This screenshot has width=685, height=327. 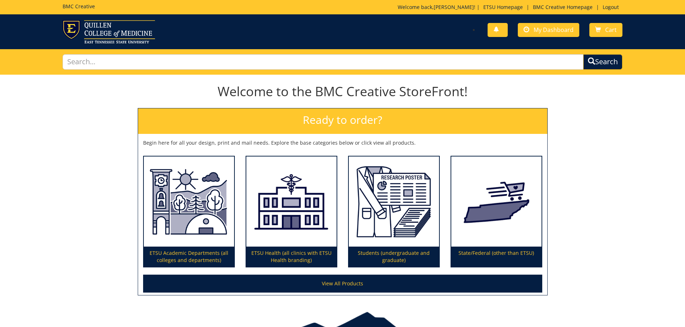 What do you see at coordinates (323, 62) in the screenshot?
I see `input: Search...` at bounding box center [323, 62].